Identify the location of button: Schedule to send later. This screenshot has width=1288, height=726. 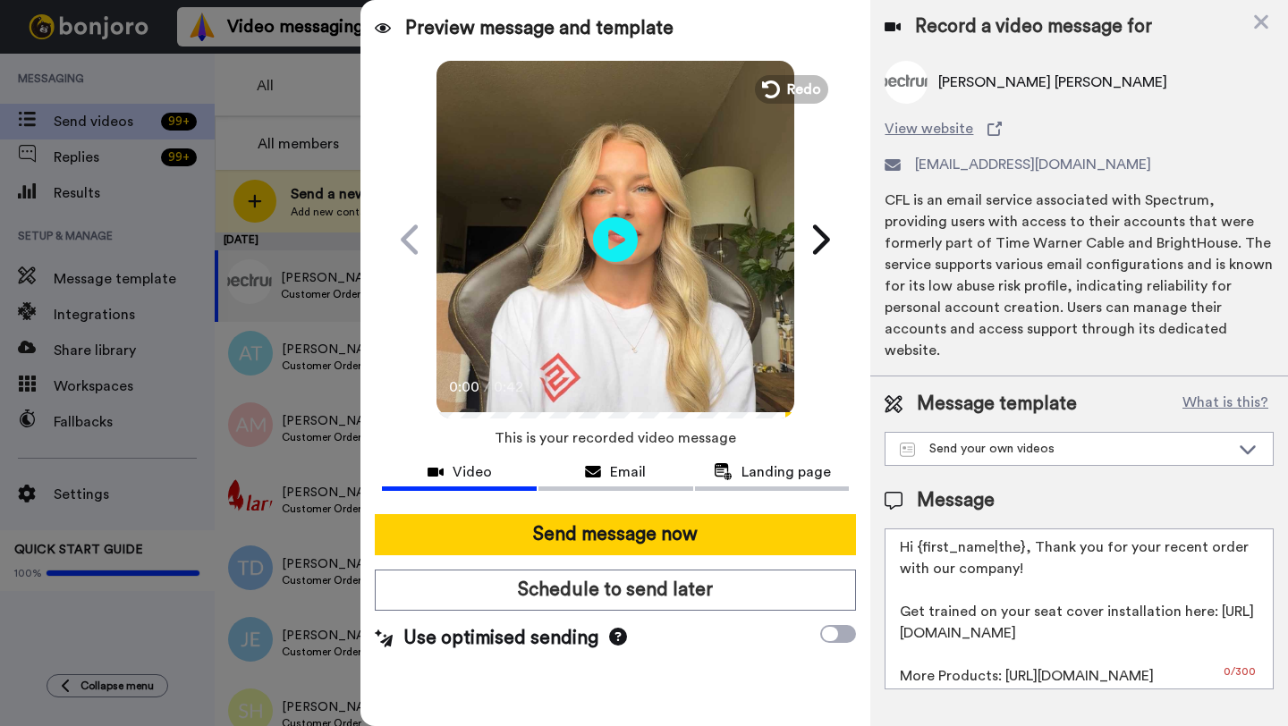
(615, 590).